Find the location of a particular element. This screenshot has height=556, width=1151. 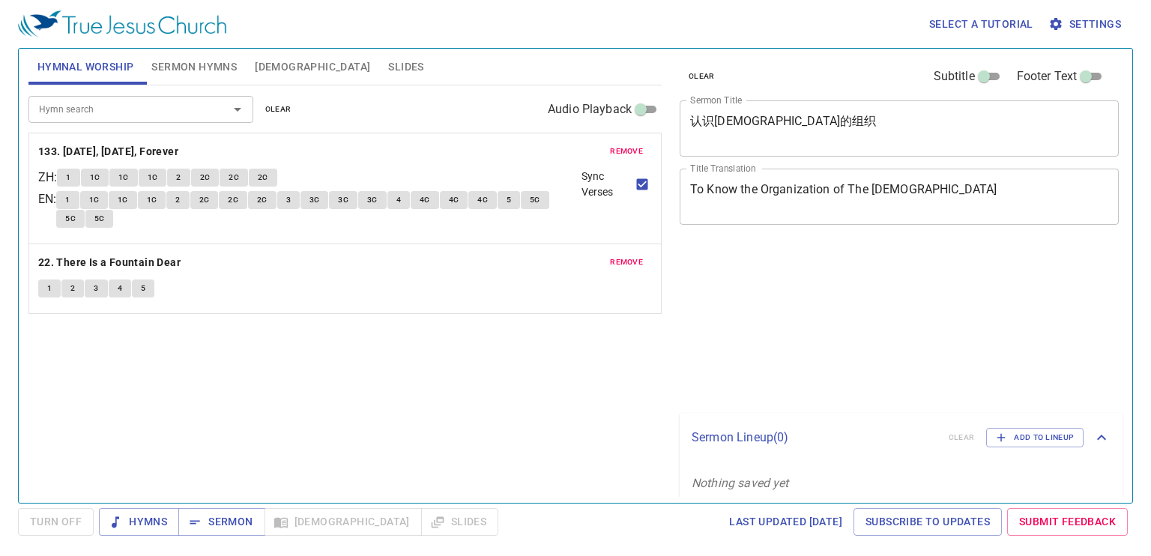

button: Sermon is located at coordinates (221, 522).